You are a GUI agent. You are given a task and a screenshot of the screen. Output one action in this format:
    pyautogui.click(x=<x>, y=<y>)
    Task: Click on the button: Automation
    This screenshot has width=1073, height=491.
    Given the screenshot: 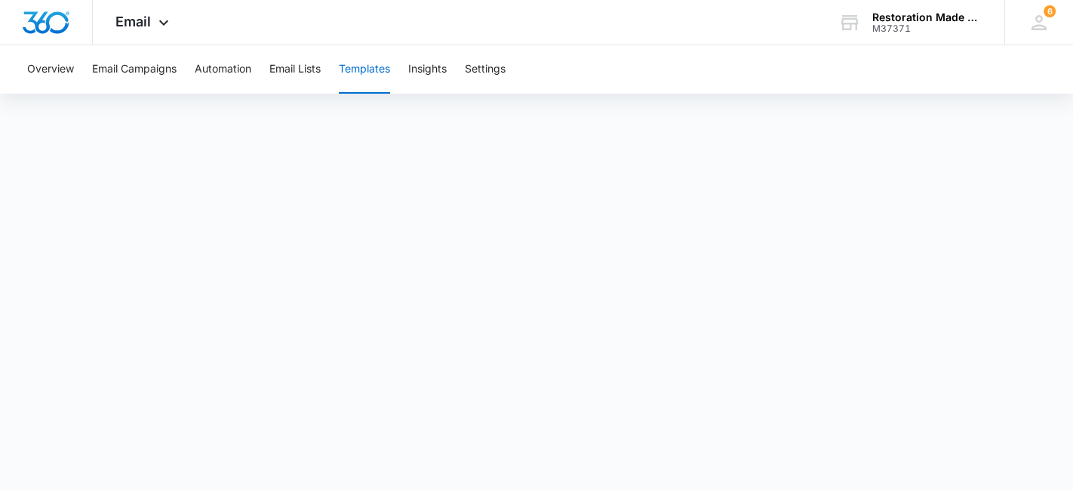 What is the action you would take?
    pyautogui.click(x=223, y=69)
    